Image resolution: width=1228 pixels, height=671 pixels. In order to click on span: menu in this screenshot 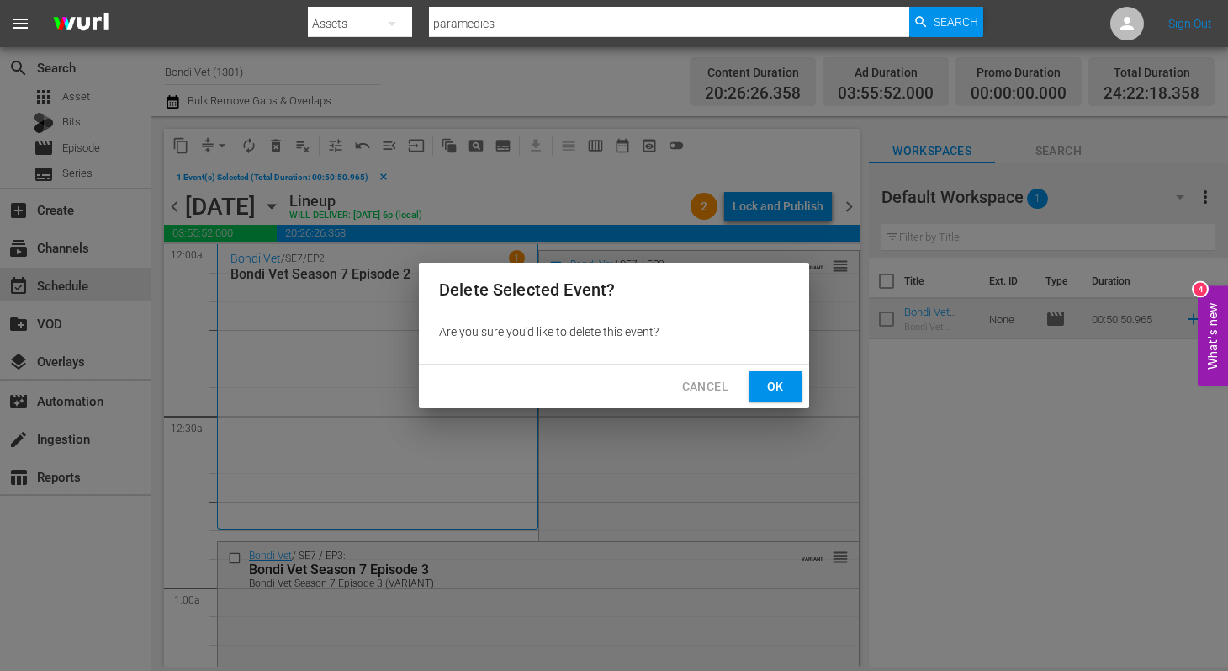, I will do `click(20, 24)`.